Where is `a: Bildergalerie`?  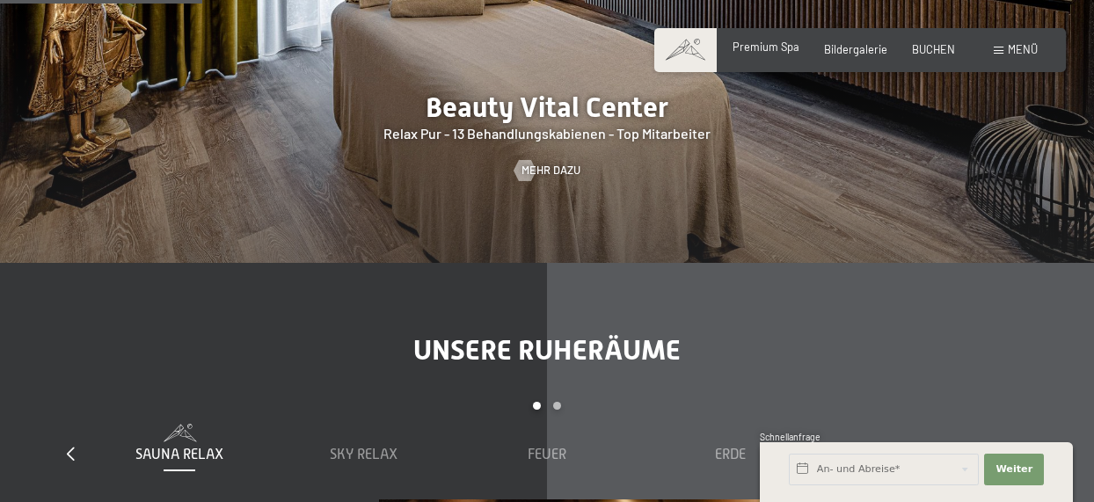
a: Bildergalerie is located at coordinates (855, 49).